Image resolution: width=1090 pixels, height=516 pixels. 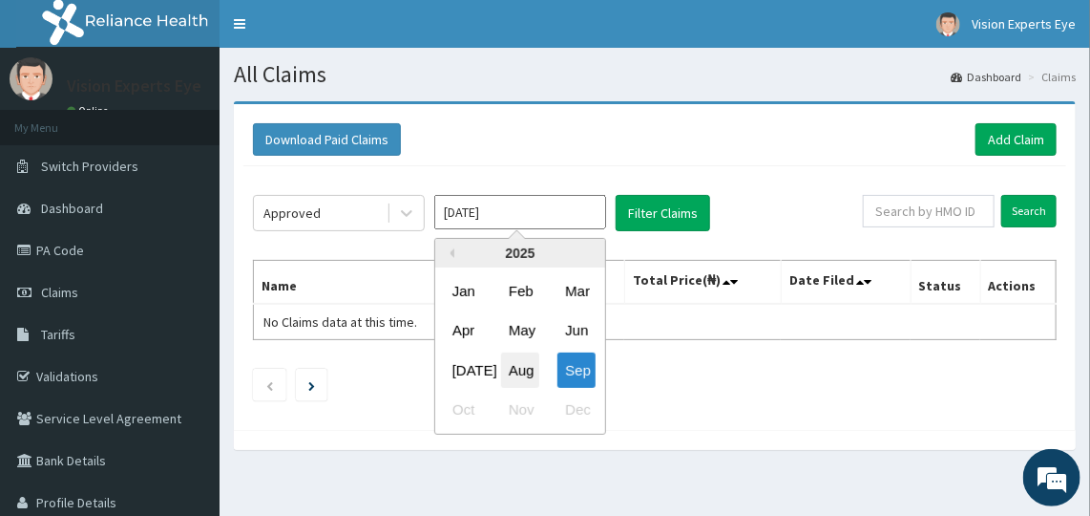 I want to click on div: 2025, so click(x=520, y=253).